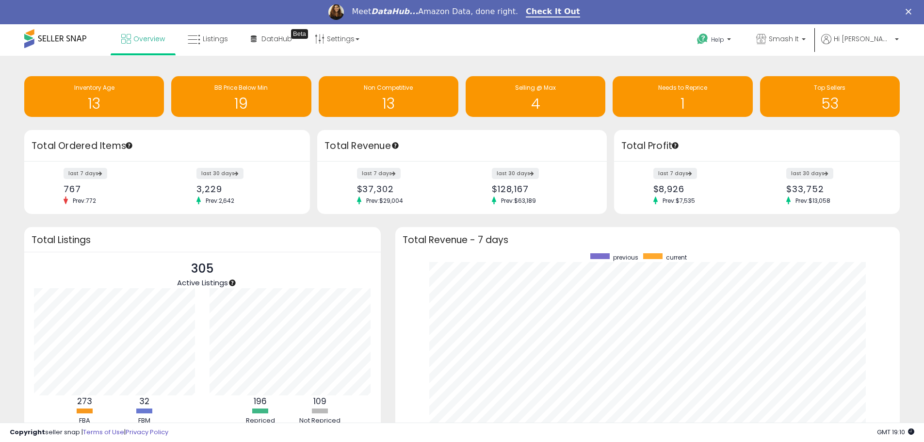  What do you see at coordinates (702, 189) in the screenshot?
I see `div: $8,926` at bounding box center [702, 189].